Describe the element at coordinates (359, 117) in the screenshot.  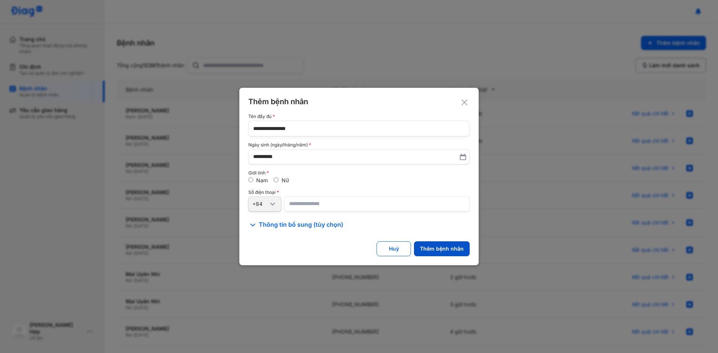
I see `div: Tên đầy đủ` at that location.